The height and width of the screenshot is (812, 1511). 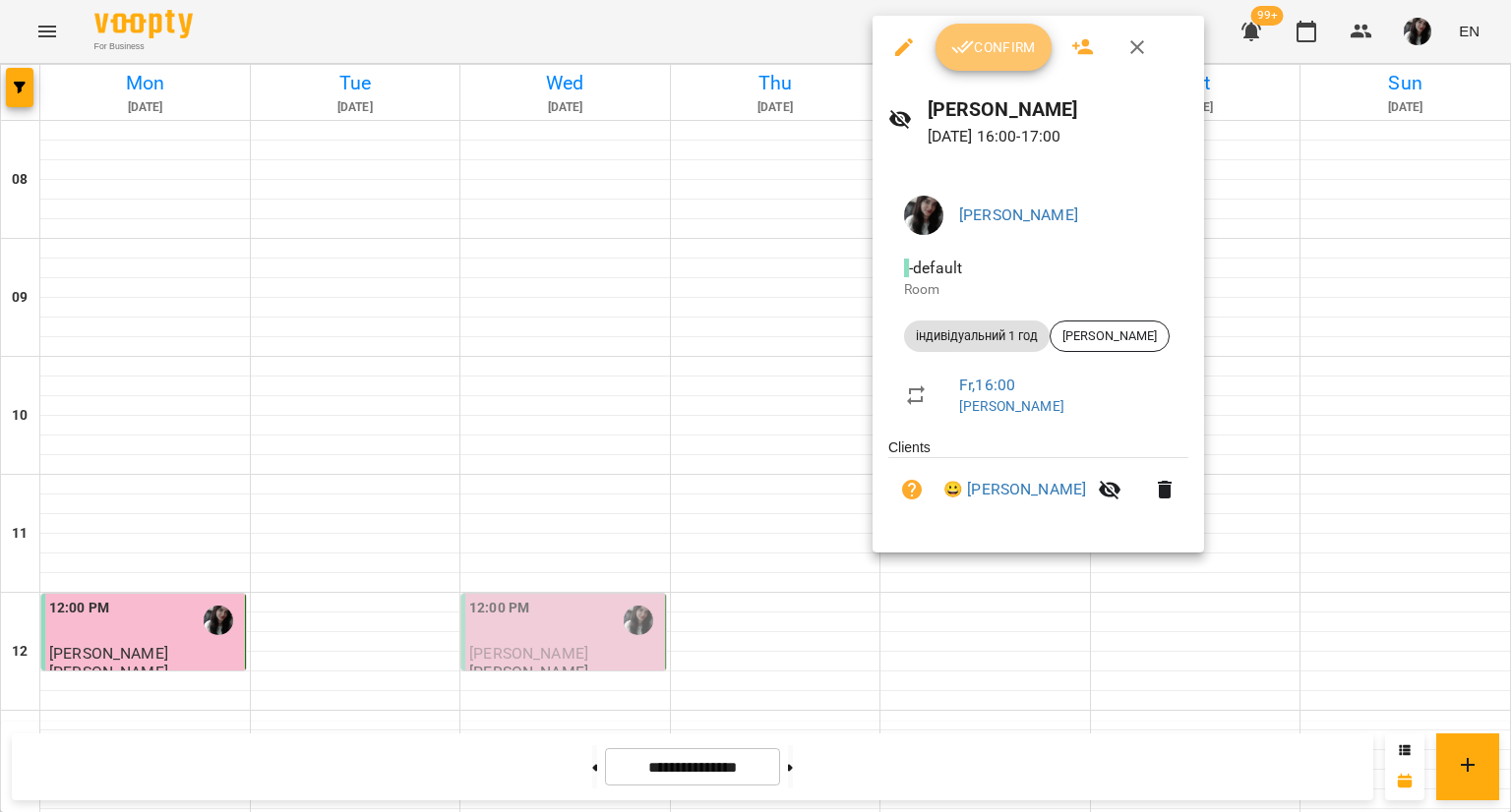 I want to click on span: індивідуальний 1 год, so click(x=977, y=337).